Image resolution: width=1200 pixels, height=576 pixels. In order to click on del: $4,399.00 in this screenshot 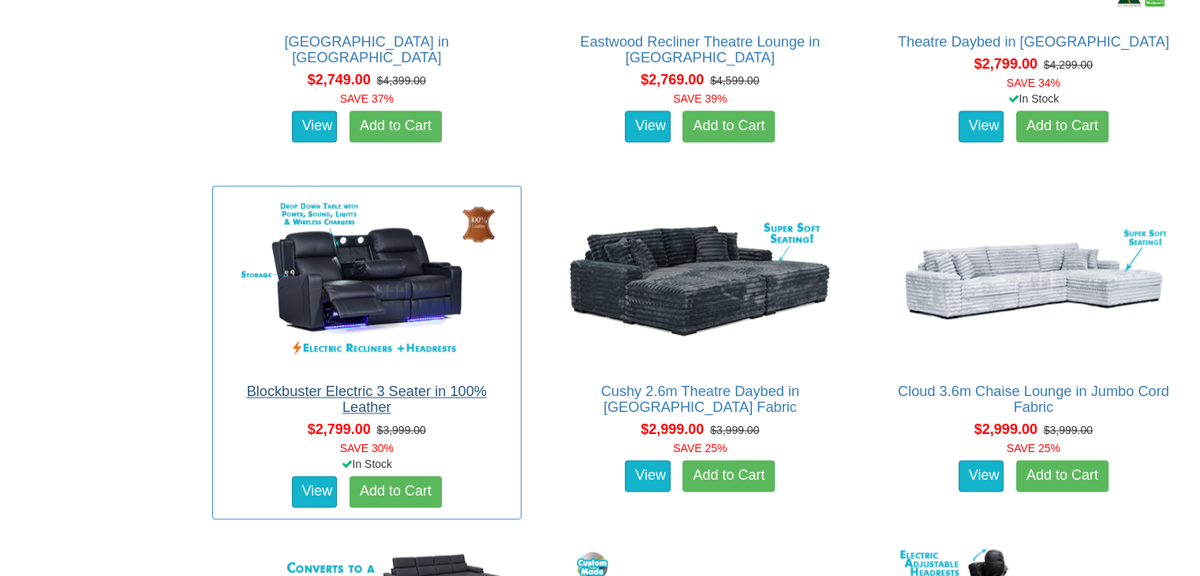, I will do `click(401, 80)`.